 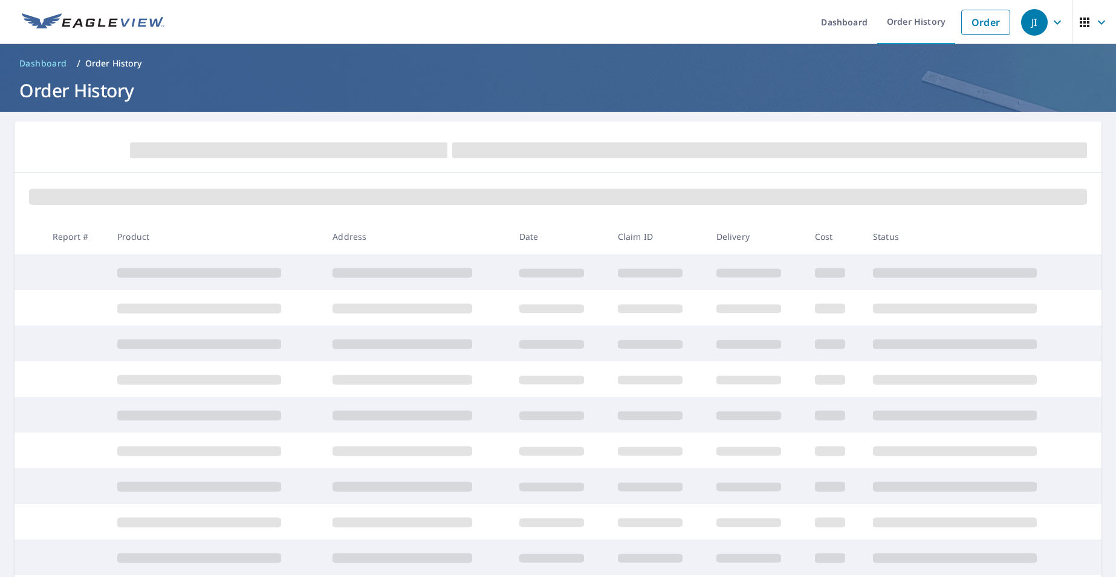 What do you see at coordinates (215, 236) in the screenshot?
I see `th: Product` at bounding box center [215, 236].